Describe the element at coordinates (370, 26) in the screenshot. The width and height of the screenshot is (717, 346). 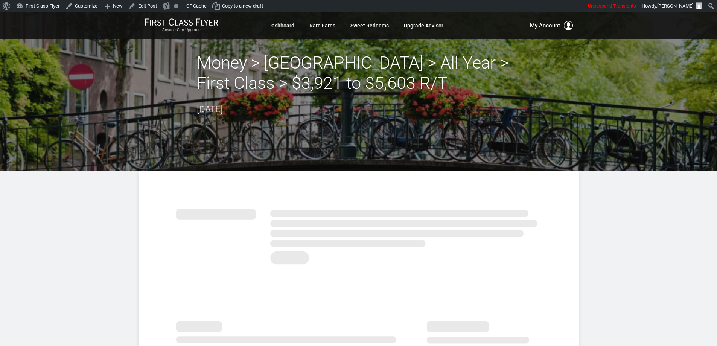
I see `a: Sweet Redeems` at that location.